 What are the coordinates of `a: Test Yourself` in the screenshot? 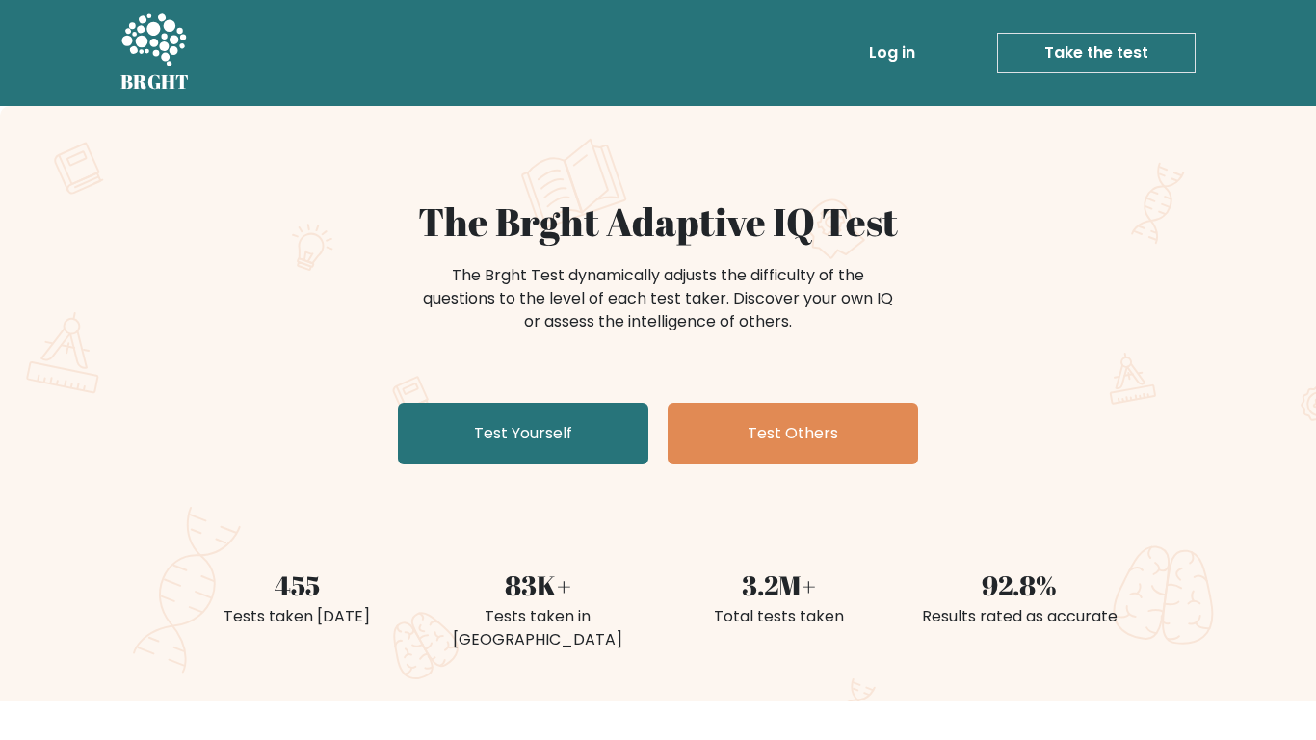 It's located at (523, 434).